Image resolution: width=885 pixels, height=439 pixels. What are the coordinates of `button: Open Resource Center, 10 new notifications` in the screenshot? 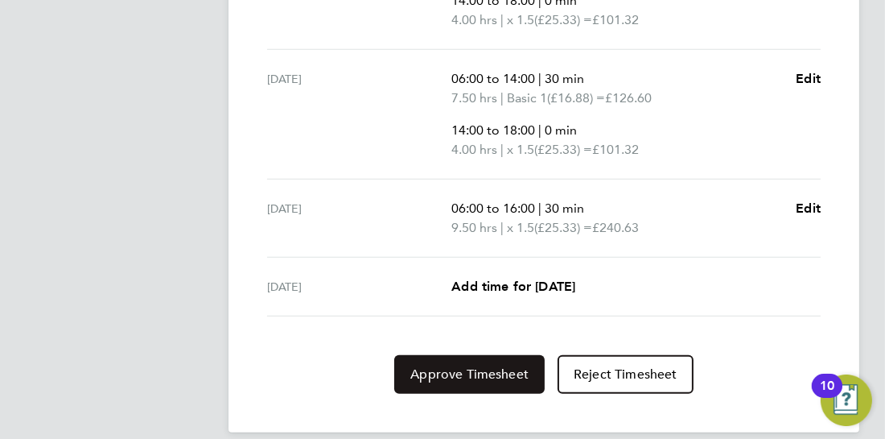 It's located at (847, 400).